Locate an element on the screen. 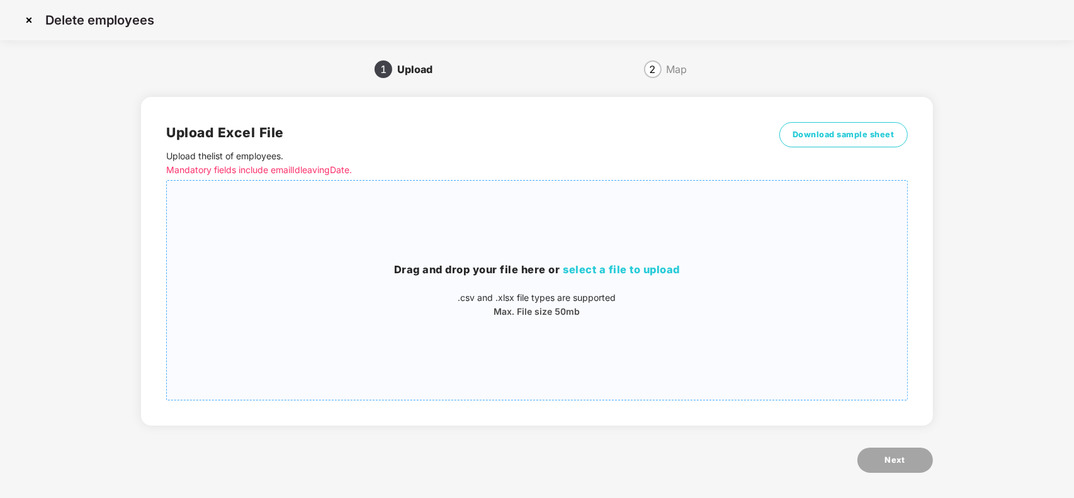 This screenshot has height=498, width=1074. span: Download sample sheet is located at coordinates (844, 135).